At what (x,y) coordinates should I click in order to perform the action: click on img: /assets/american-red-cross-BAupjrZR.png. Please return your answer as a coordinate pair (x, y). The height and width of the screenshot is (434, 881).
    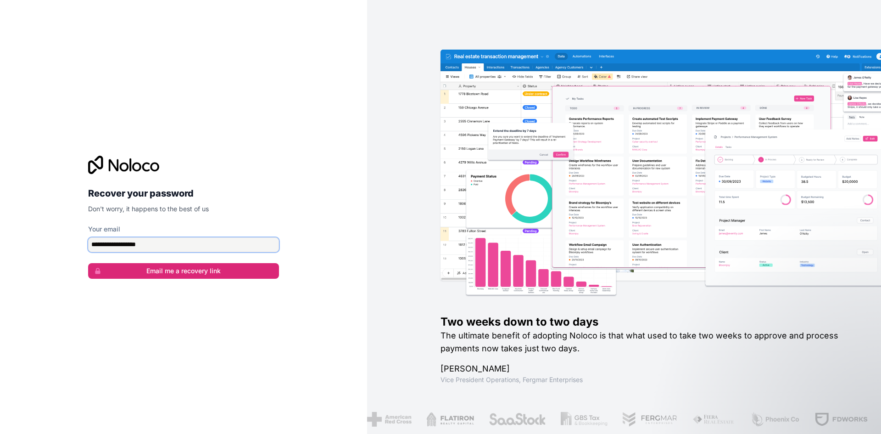
    Looking at the image, I should click on (386, 419).